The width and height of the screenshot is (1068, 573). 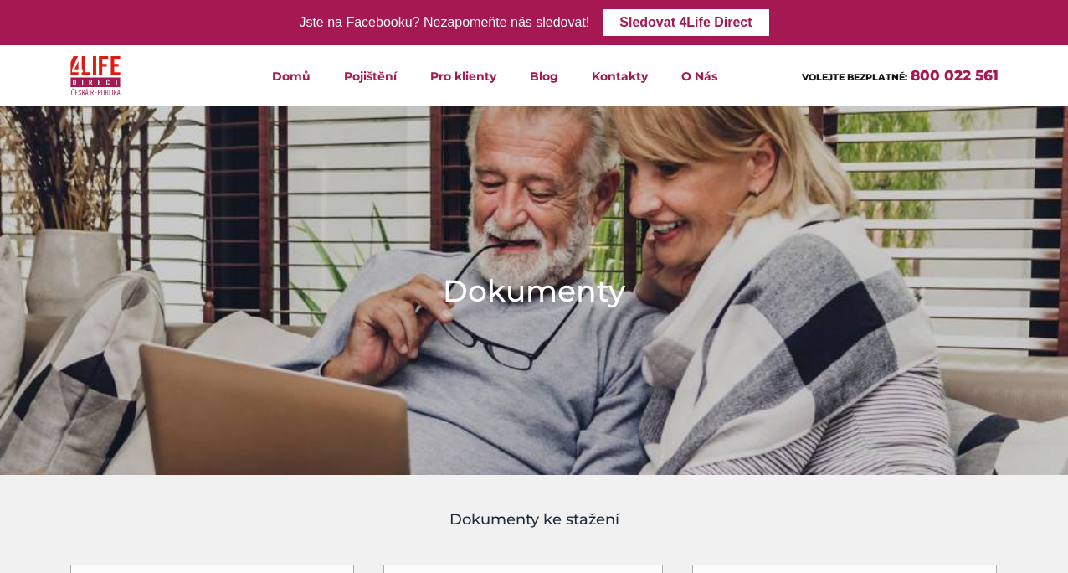 I want to click on a: Sledovat 4Life Direct, so click(x=686, y=23).